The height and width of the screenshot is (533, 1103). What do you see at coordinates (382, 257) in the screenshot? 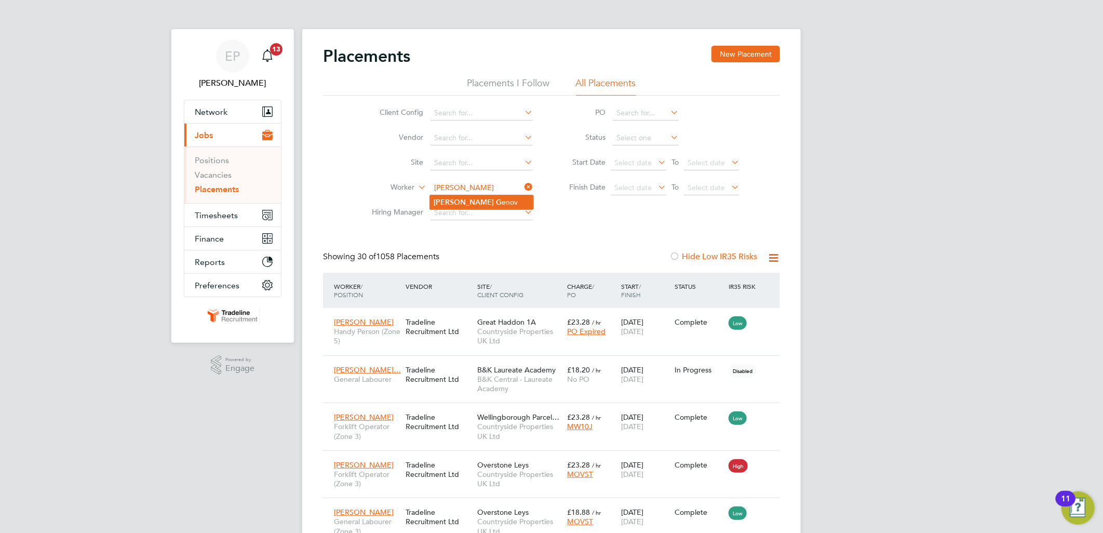
I see `div: Showing` at bounding box center [382, 257].